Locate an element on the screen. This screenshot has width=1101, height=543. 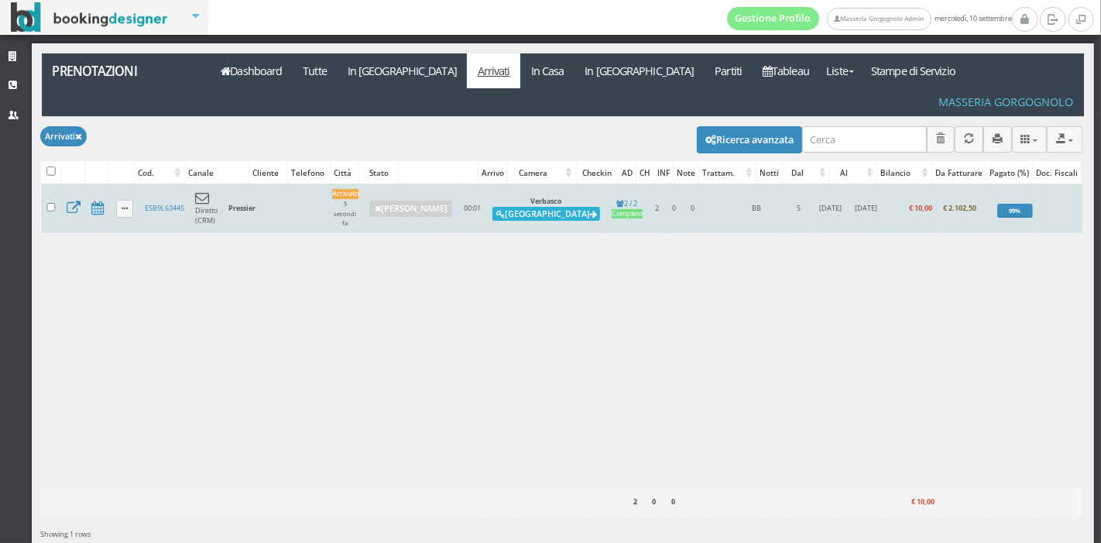
div: Canale is located at coordinates (217, 173).